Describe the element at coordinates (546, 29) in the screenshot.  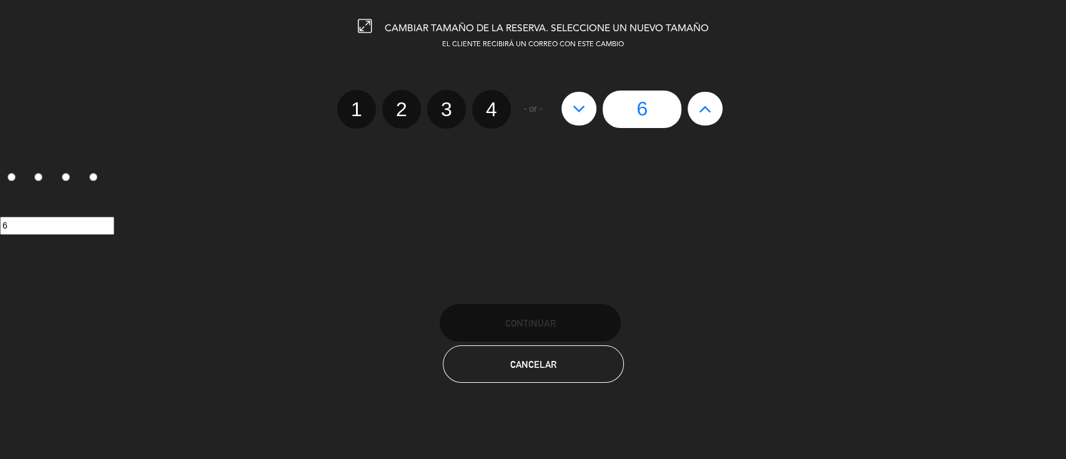
I see `span: CAMBIAR TAMAÑO DE LA RESERVA. SELECCIONE UN NUEVO TAMAÑO` at that location.